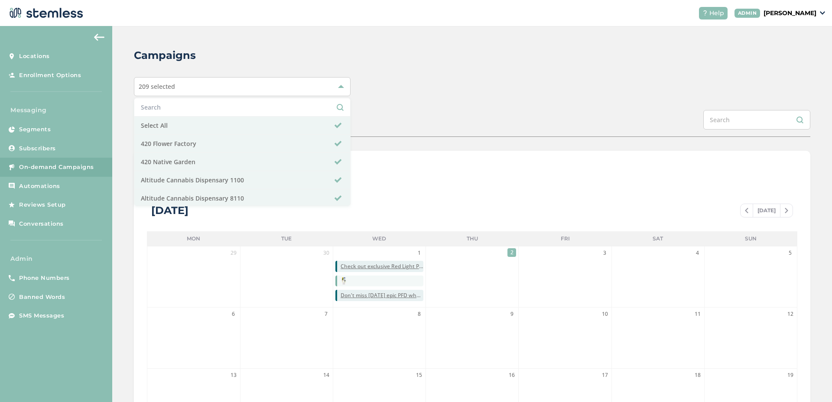 Image resolution: width=832 pixels, height=402 pixels. Describe the element at coordinates (326, 375) in the screenshot. I see `span: 14` at that location.